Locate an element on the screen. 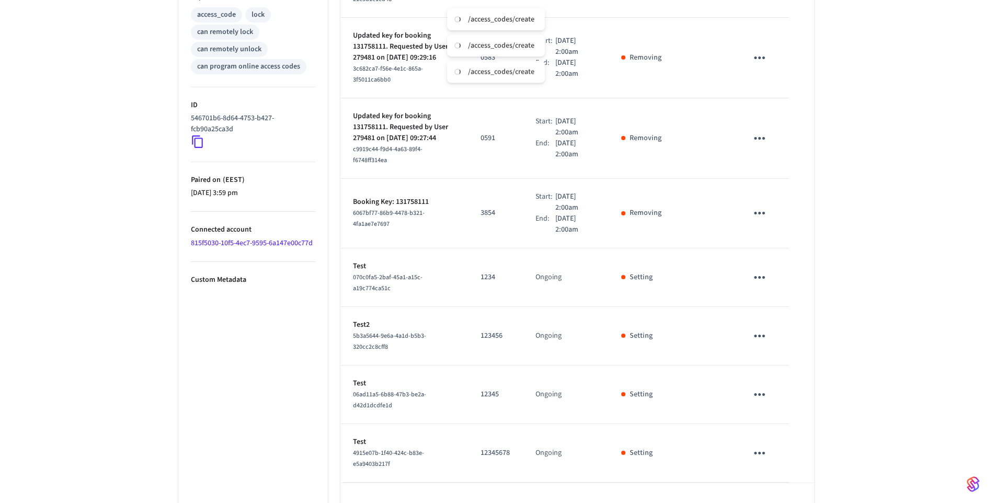  span: ( EEST ) is located at coordinates (233, 180).